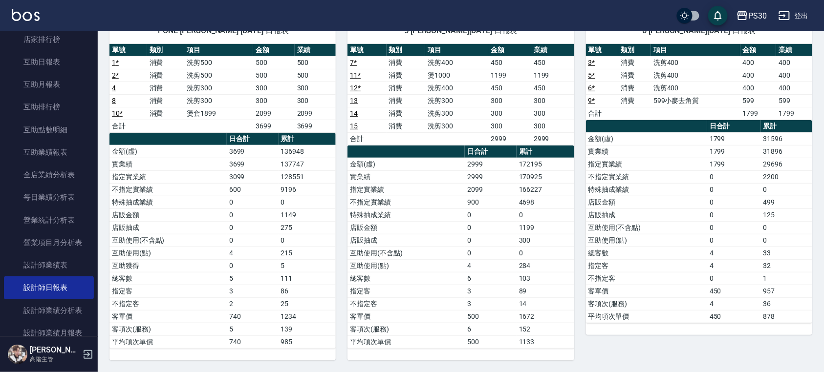 The height and width of the screenshot is (372, 824). What do you see at coordinates (307, 151) in the screenshot?
I see `td: 136948` at bounding box center [307, 151].